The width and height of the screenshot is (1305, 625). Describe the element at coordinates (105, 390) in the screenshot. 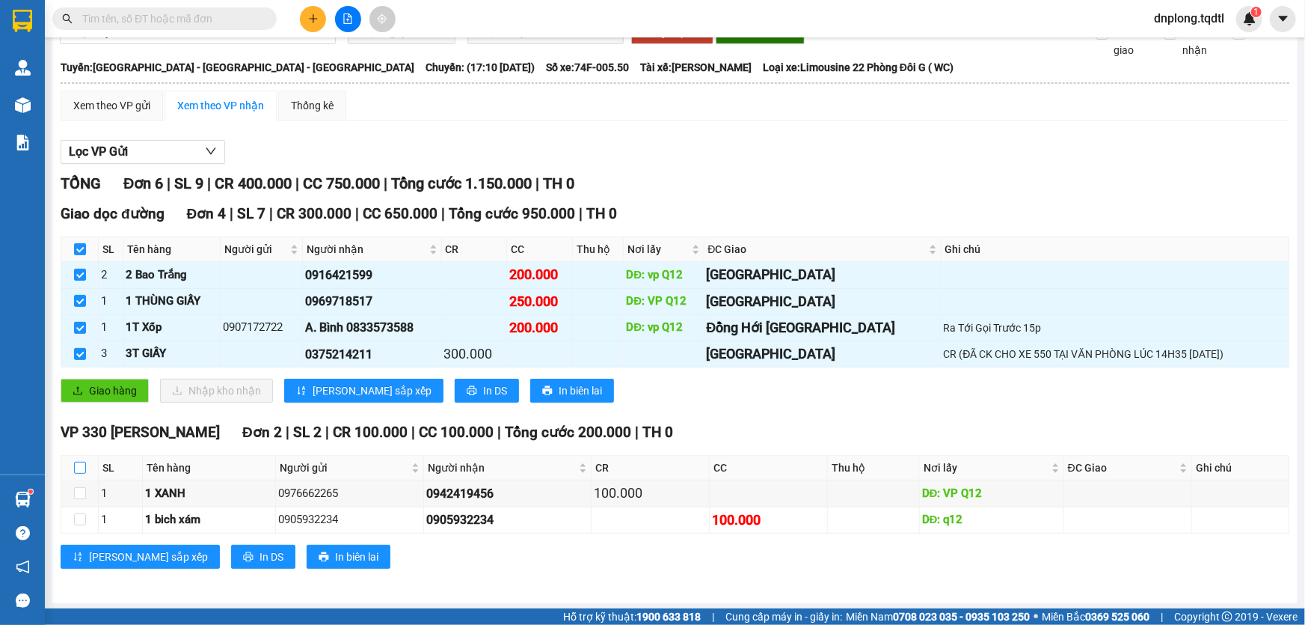

I see `button: uploadGiao hàng` at that location.